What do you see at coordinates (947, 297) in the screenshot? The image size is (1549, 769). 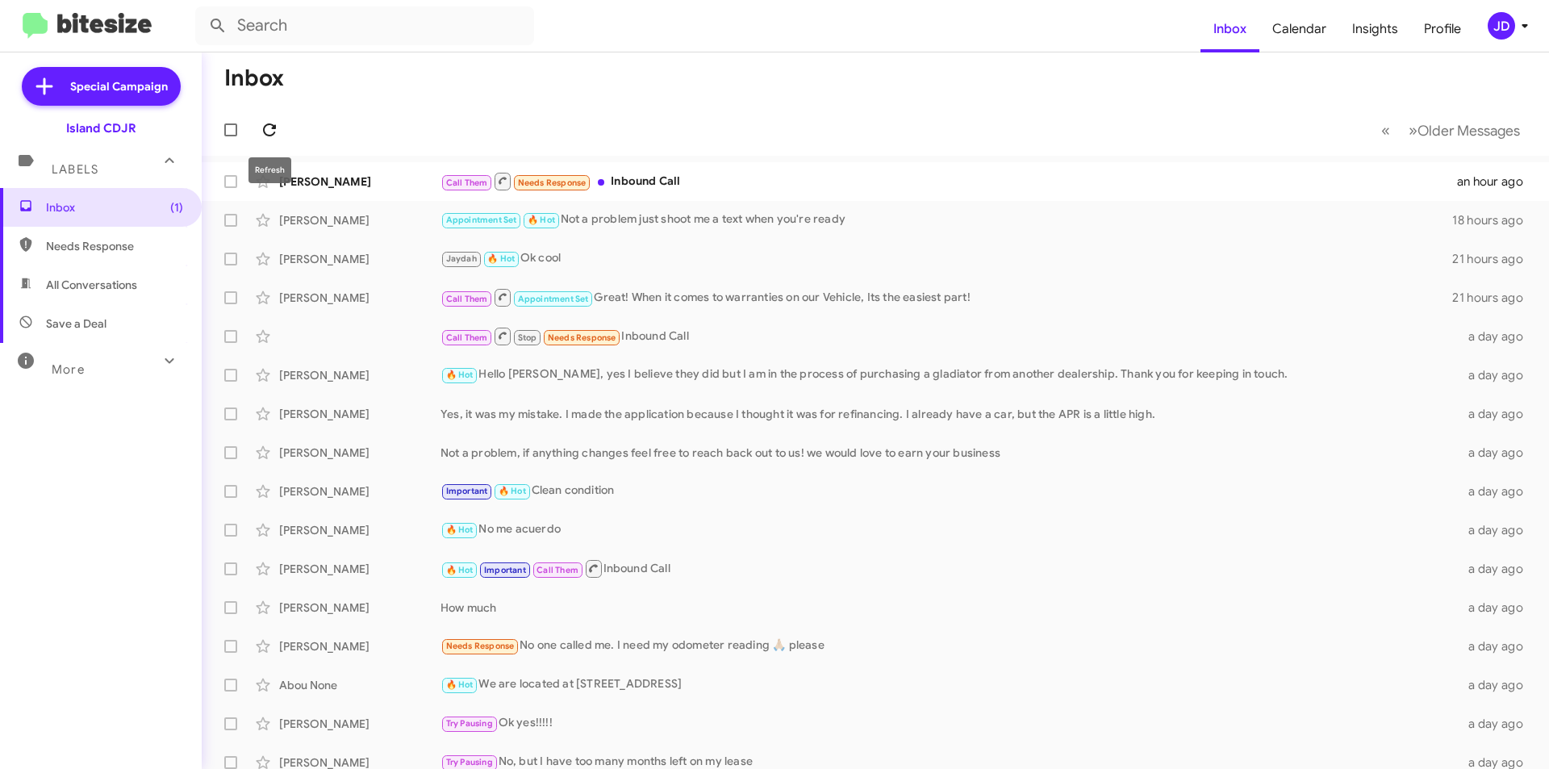 I see `div: Great! When it comes to warranties on our Vehicle, Its the easiest part!` at bounding box center [947, 297].